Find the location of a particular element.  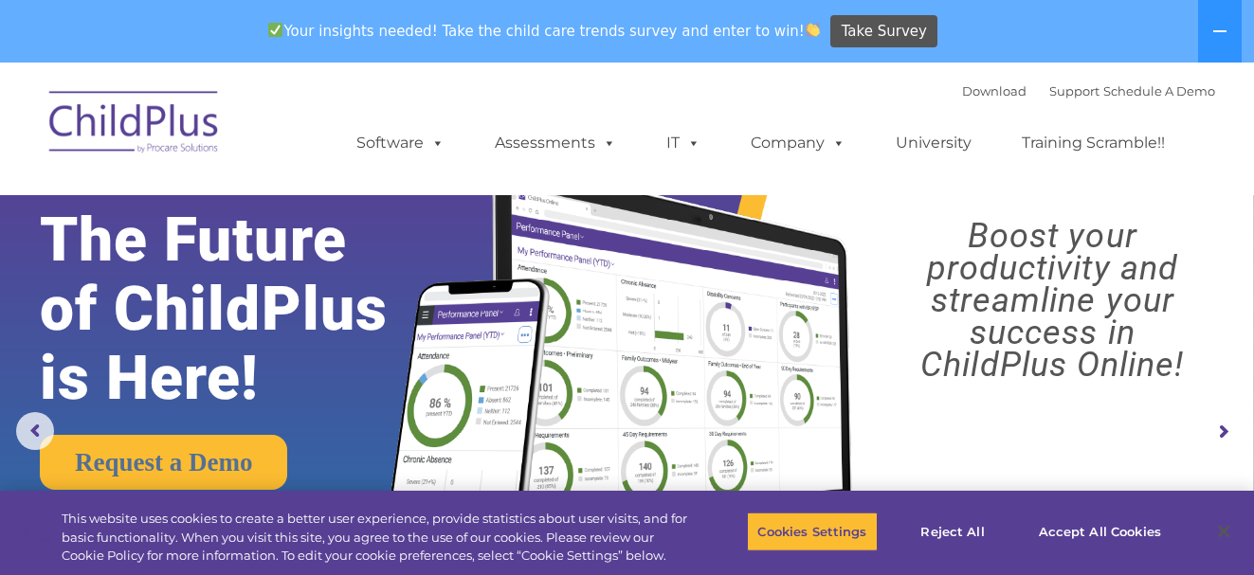

button: Cookies Settings is located at coordinates (811, 532).